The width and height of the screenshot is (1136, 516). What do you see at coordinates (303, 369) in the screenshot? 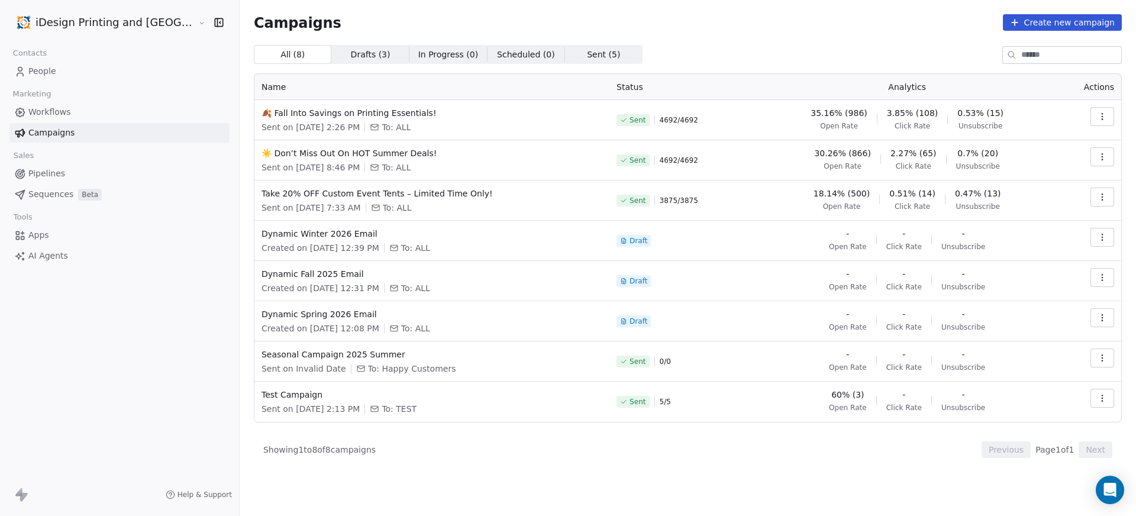
I see `span: Sent on Invalid Date` at bounding box center [303, 369].